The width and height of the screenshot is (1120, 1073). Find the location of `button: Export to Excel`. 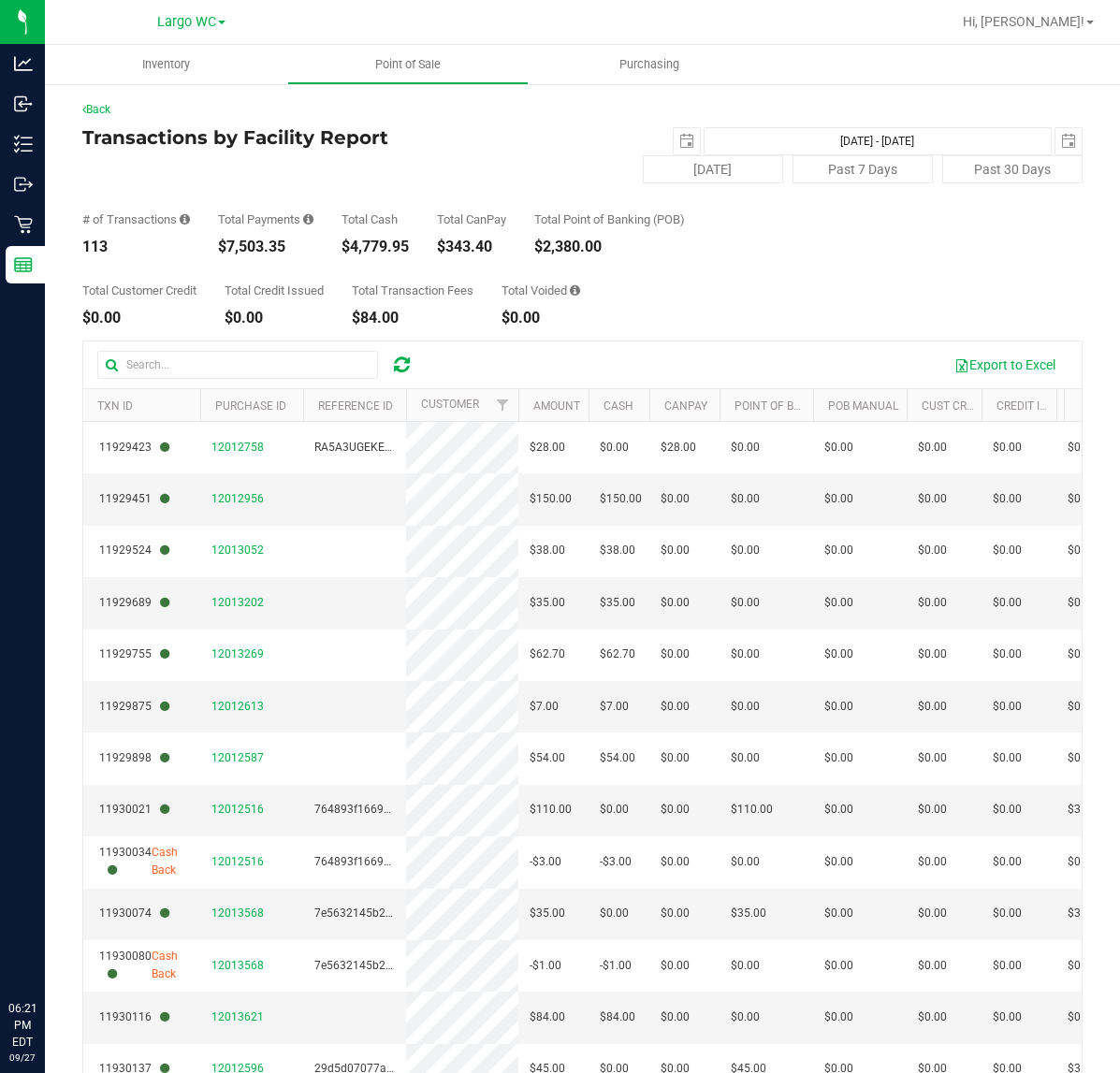

button: Export to Excel is located at coordinates (1005, 365).